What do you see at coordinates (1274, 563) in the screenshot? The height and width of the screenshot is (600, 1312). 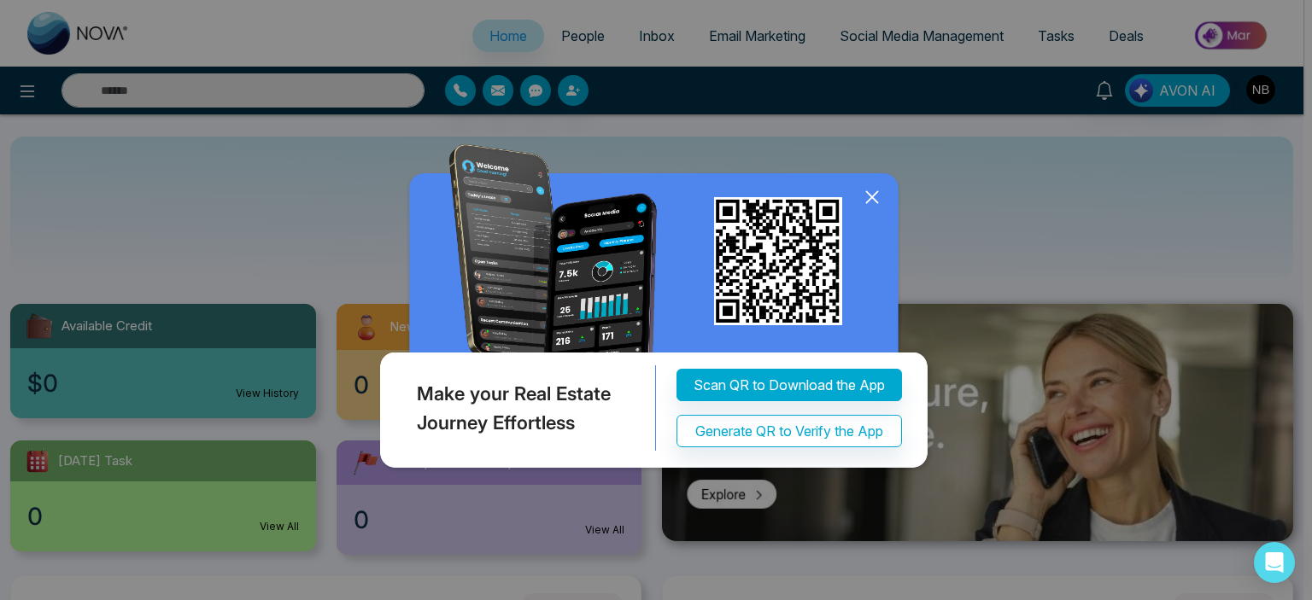 I see `div: Open Intercom Messenger` at bounding box center [1274, 563].